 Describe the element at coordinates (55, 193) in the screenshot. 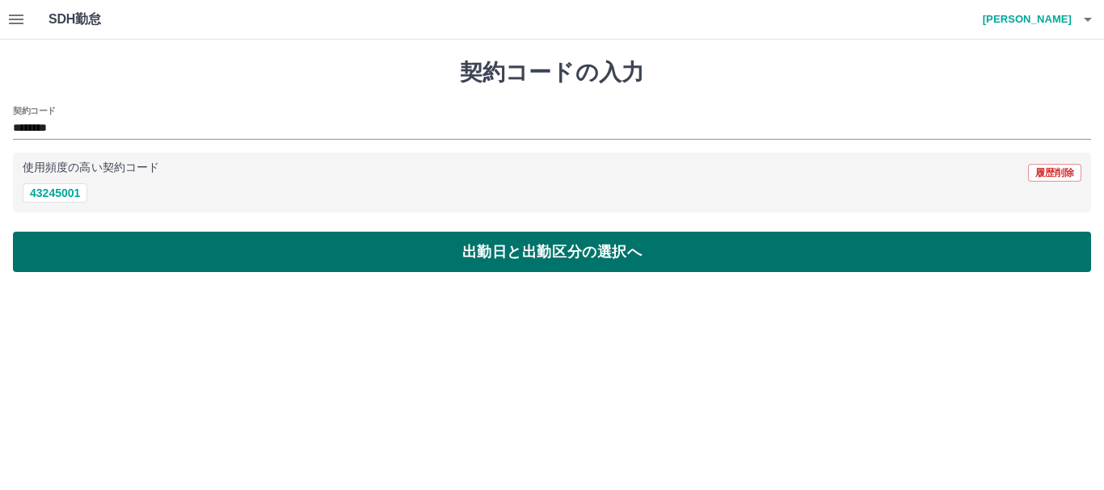

I see `button: 43245001` at that location.